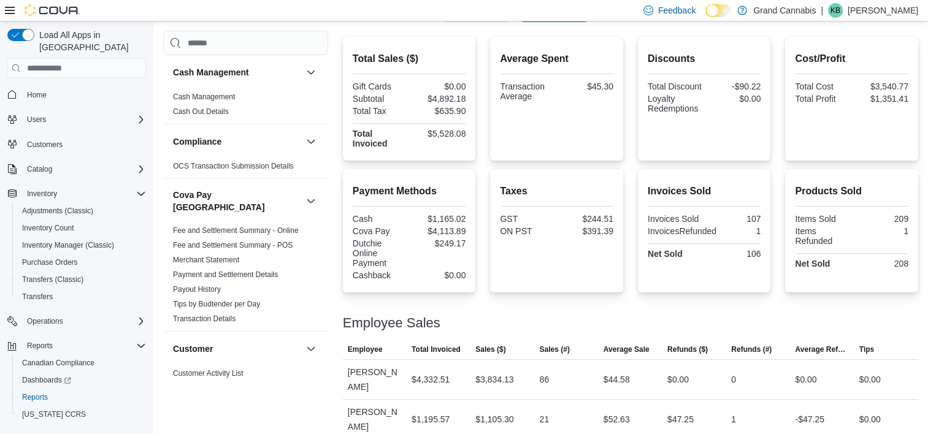 Image resolution: width=928 pixels, height=434 pixels. I want to click on div: -$47.25, so click(809, 420).